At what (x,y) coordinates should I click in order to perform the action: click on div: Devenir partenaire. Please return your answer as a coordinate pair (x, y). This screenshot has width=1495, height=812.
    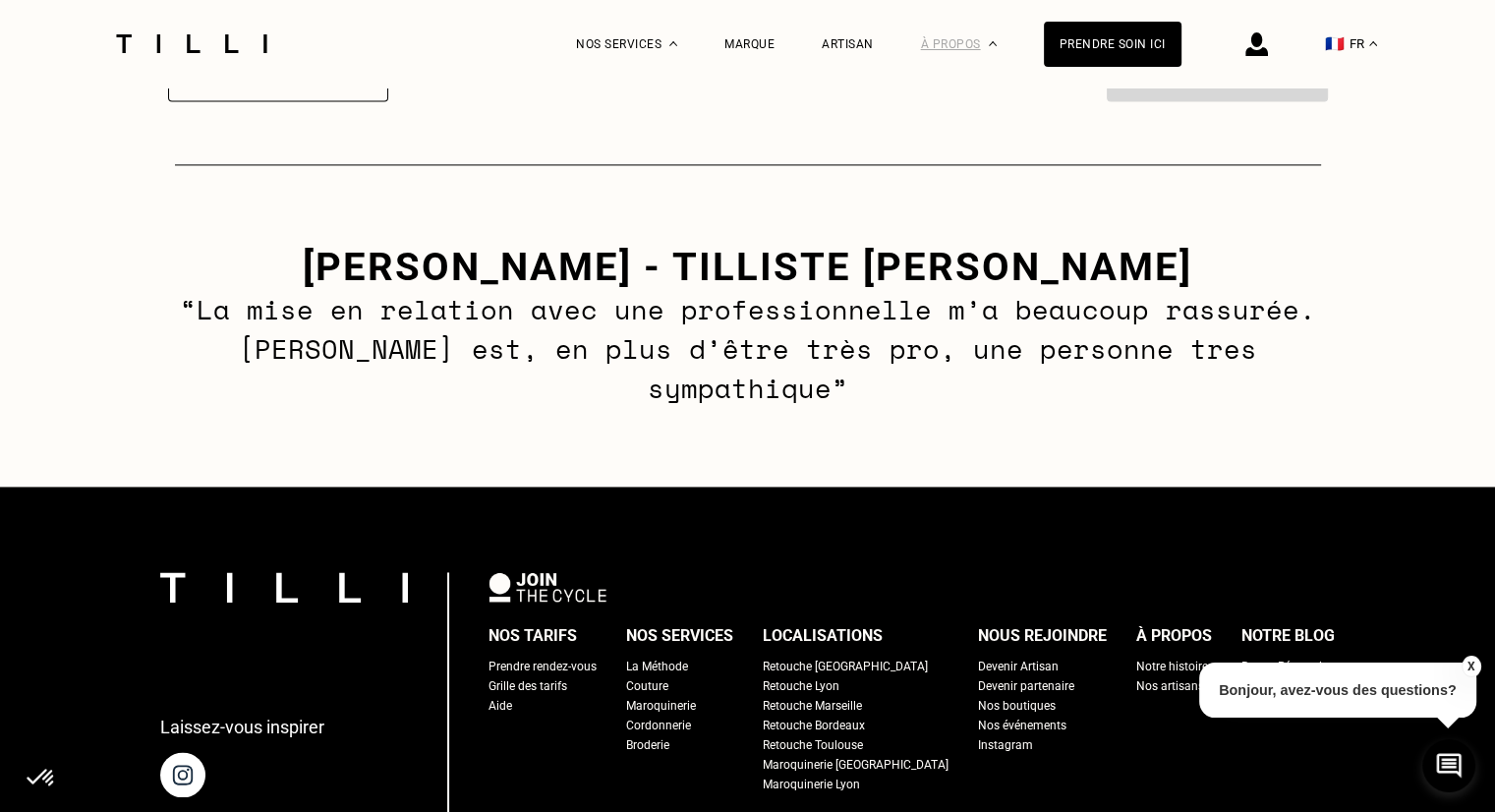
    Looking at the image, I should click on (1027, 686).